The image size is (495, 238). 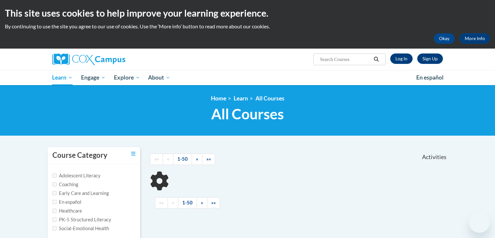 What do you see at coordinates (93, 77) in the screenshot?
I see `span: Engage` at bounding box center [93, 77].